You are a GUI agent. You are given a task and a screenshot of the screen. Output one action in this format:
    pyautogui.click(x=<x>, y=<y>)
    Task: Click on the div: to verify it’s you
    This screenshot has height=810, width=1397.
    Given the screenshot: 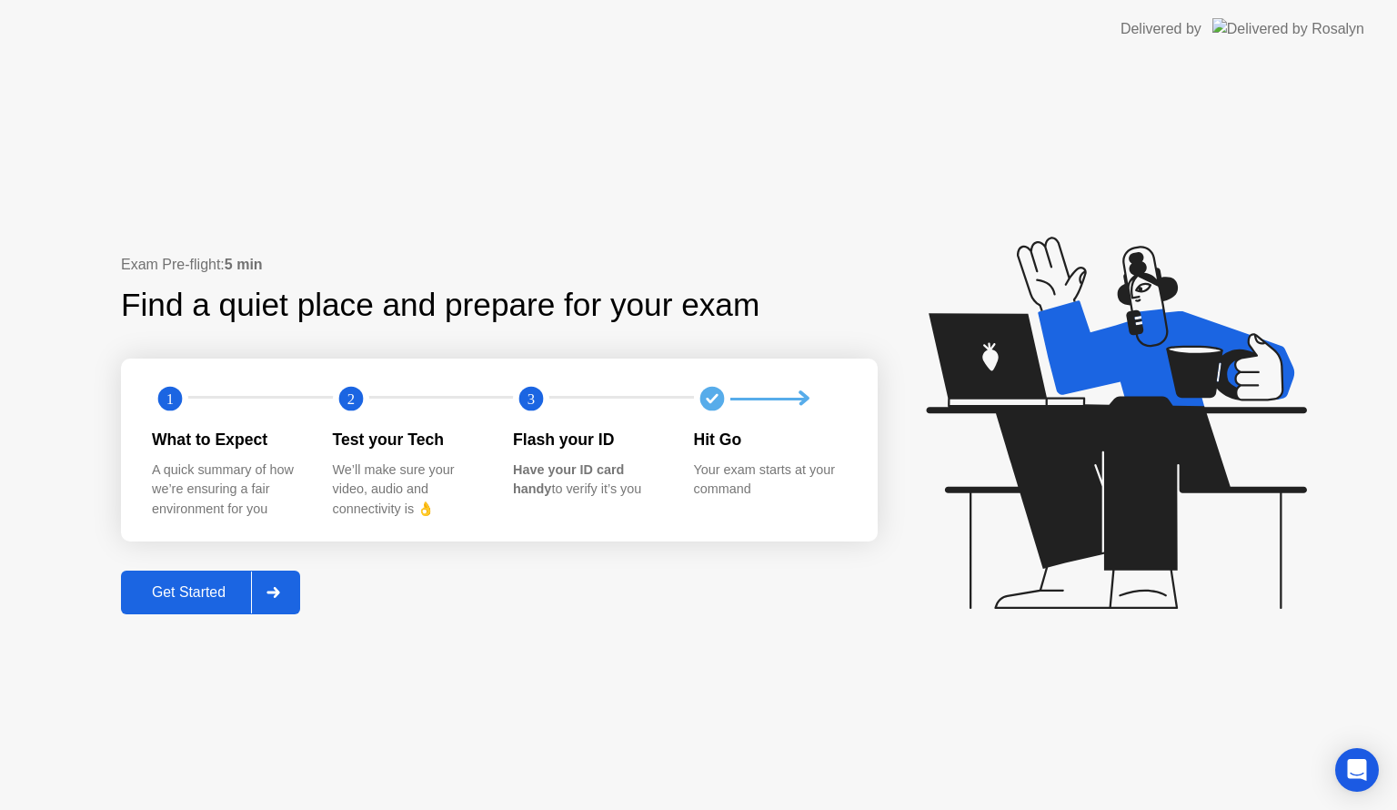 What is the action you would take?
    pyautogui.click(x=589, y=479)
    